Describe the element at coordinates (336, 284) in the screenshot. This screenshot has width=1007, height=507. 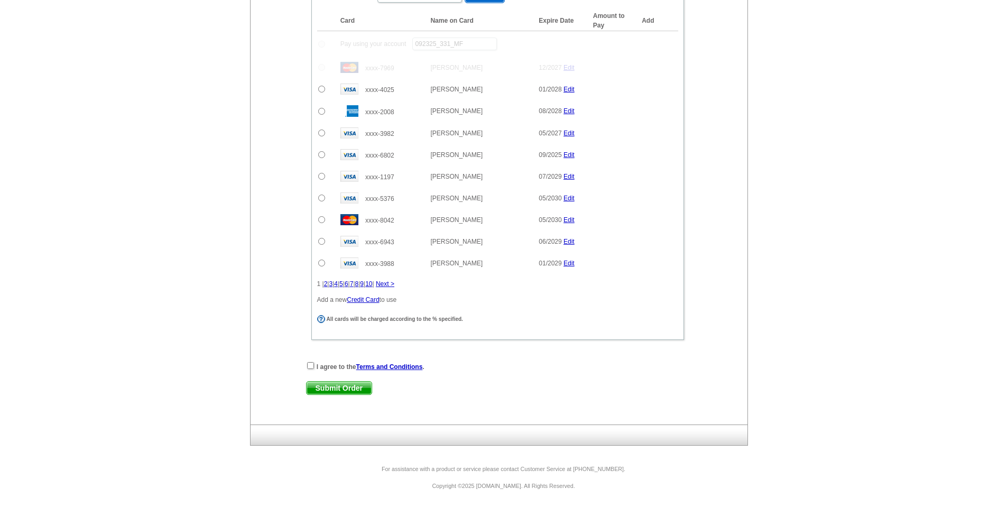
I see `a: 4` at that location.